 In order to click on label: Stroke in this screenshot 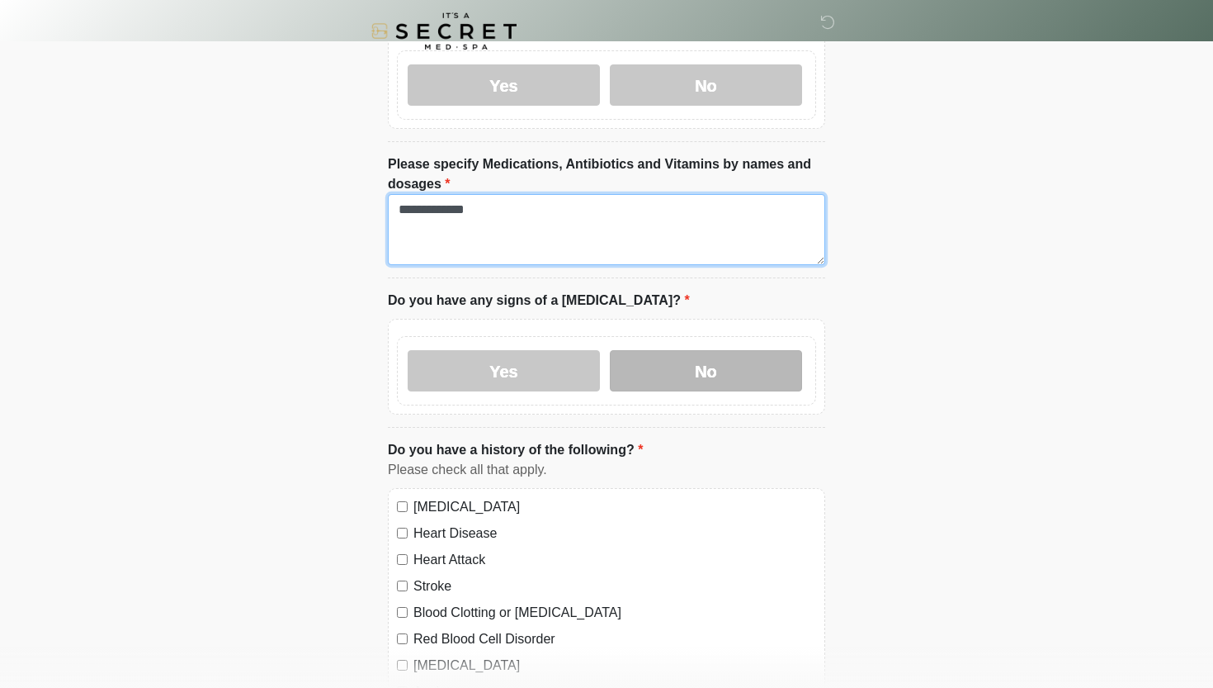, I will do `click(615, 586)`.